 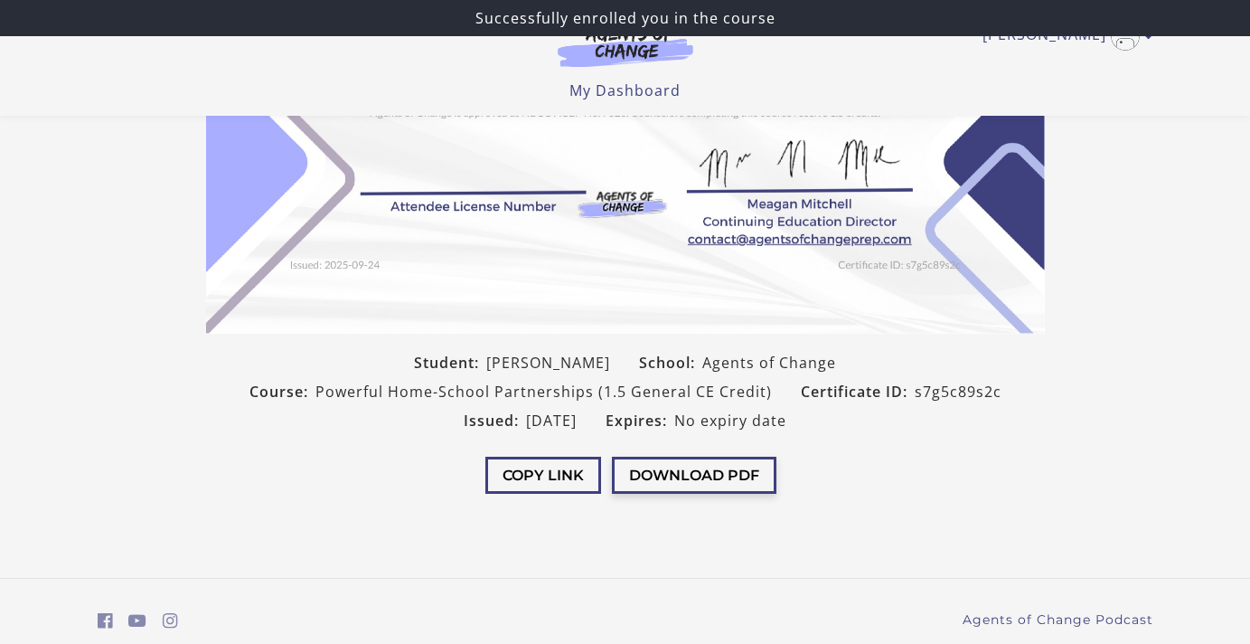 I want to click on span: Agents of Change, so click(x=769, y=362).